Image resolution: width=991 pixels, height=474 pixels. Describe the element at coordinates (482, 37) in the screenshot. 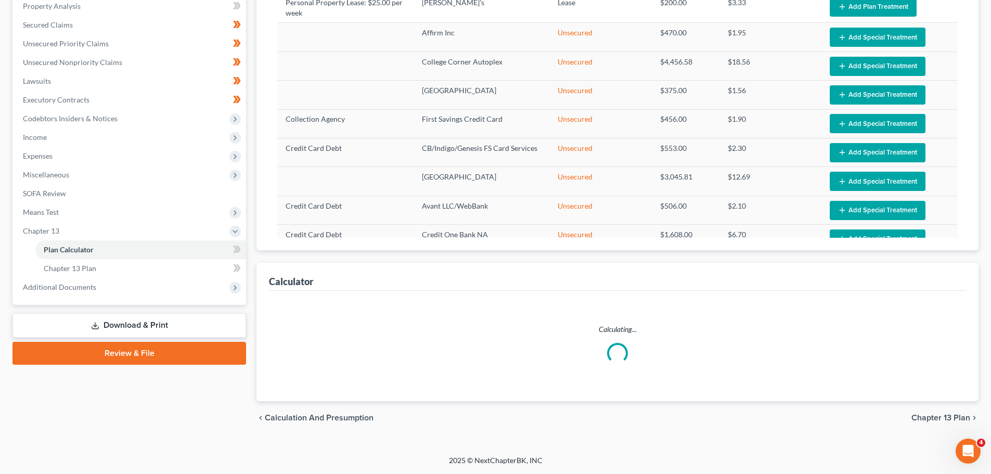

I see `td: Affirm Inc` at that location.